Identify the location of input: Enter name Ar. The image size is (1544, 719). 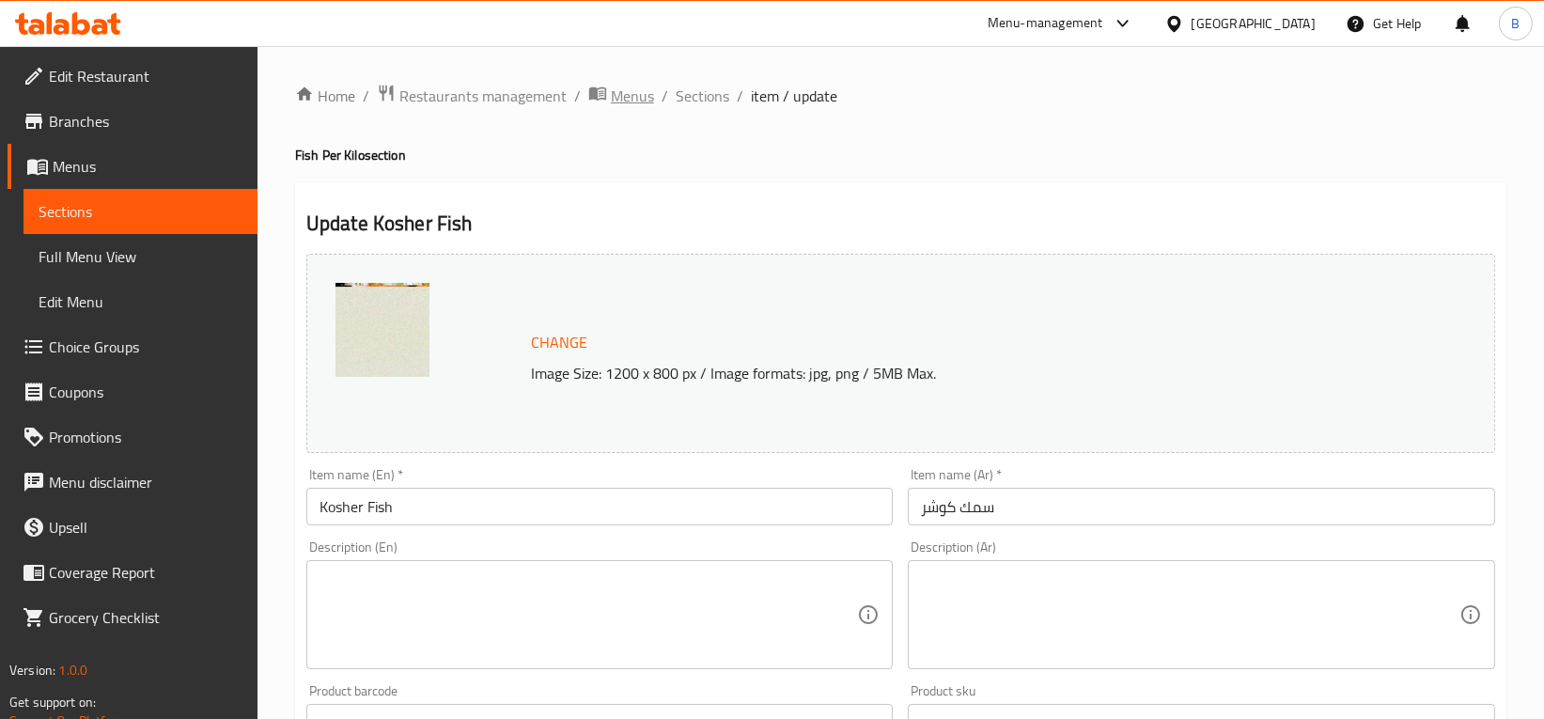
(1201, 507).